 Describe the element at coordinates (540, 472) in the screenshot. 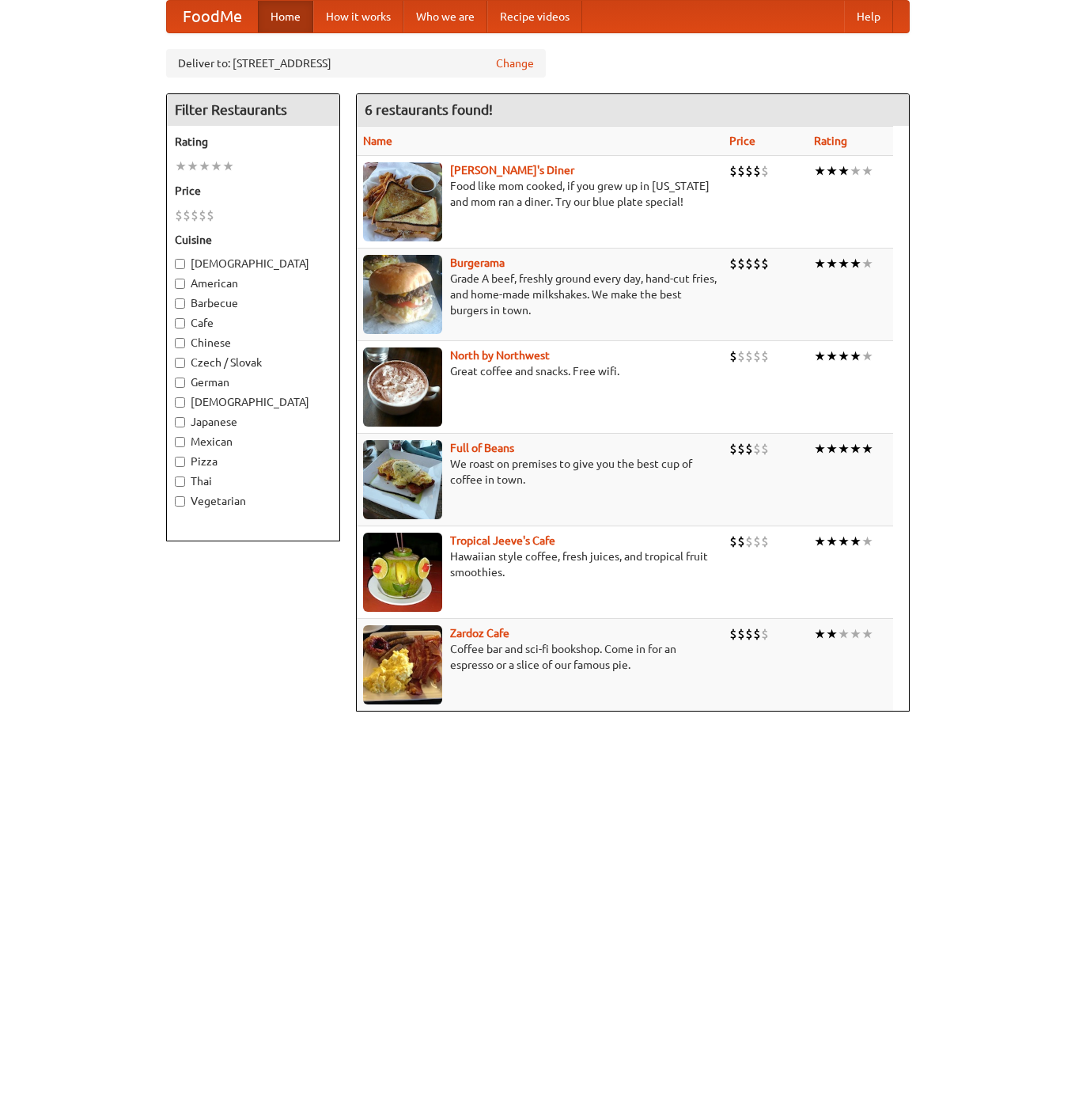

I see `p: We roast on premises to give you the best cup of coffee in town.` at that location.